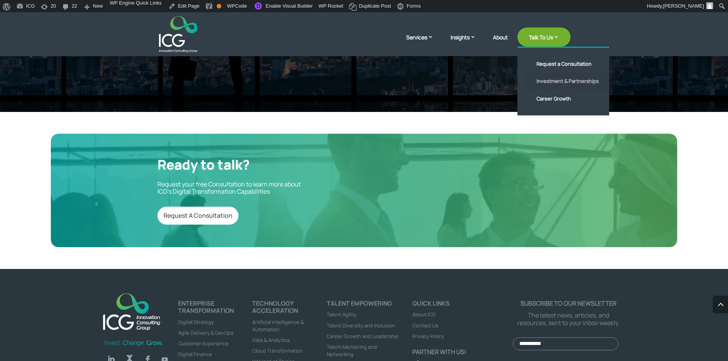 This screenshot has height=361, width=728. What do you see at coordinates (414, 9) in the screenshot?
I see `span: Forms` at bounding box center [414, 9].